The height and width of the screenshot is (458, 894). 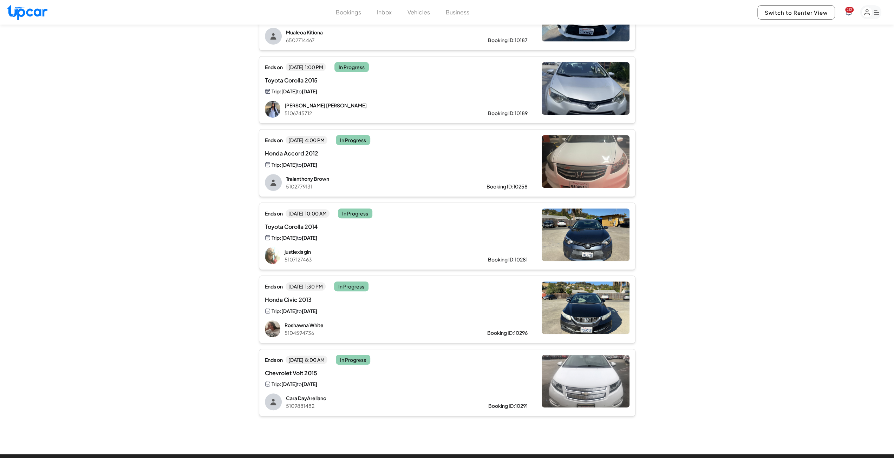 I want to click on div: Booking ID: 10281, so click(x=507, y=260).